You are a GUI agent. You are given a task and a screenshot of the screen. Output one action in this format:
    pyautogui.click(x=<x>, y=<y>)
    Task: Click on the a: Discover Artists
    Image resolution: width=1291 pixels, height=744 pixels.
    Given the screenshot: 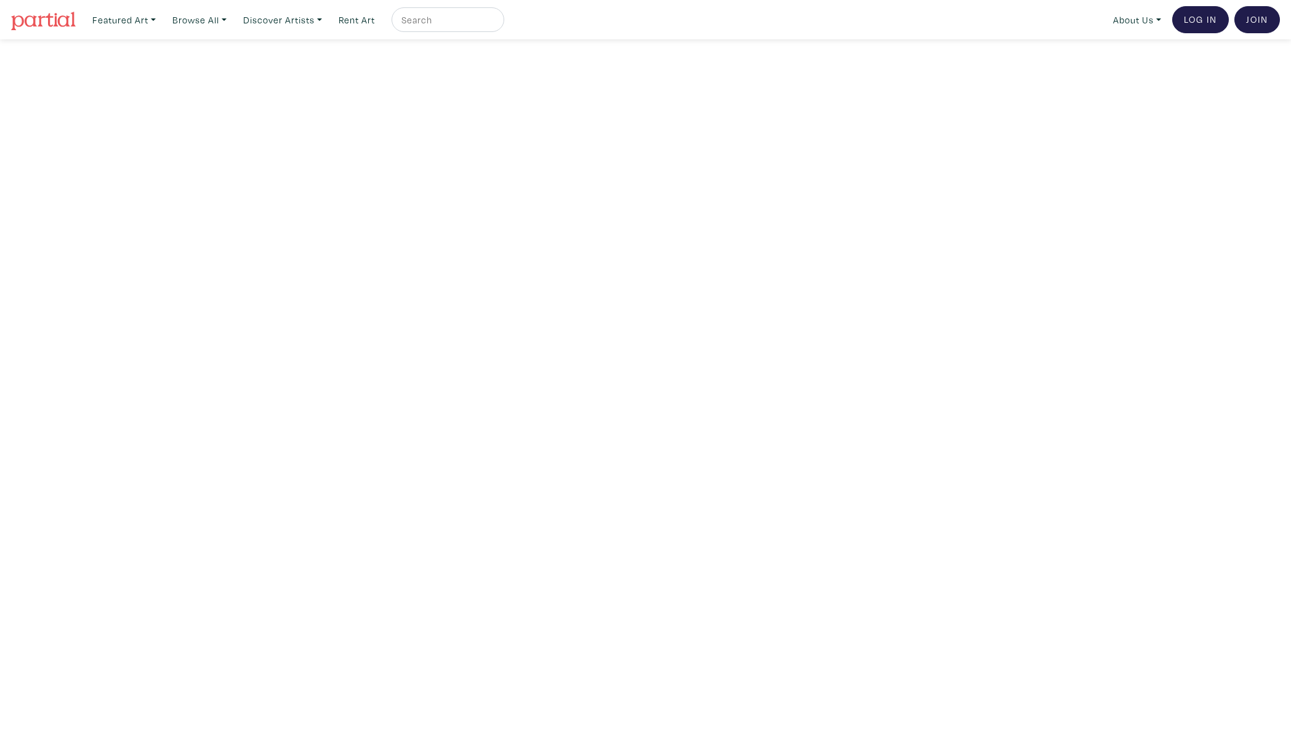 What is the action you would take?
    pyautogui.click(x=283, y=20)
    